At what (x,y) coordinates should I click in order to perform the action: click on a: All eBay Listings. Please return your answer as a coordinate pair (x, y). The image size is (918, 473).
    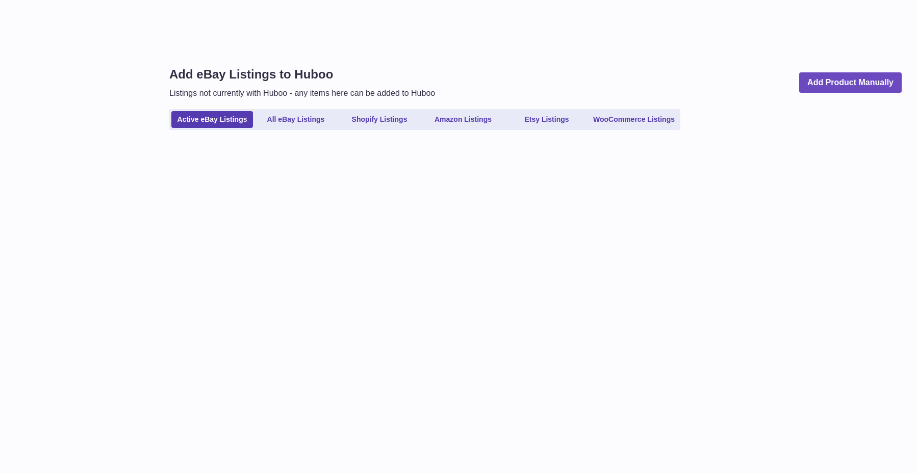
    Looking at the image, I should click on (296, 119).